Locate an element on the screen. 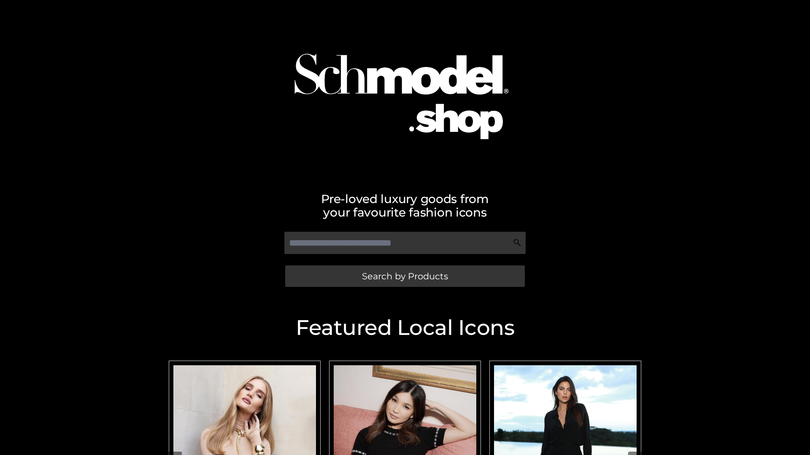  h2: Featured Local Icons​ is located at coordinates (405, 328).